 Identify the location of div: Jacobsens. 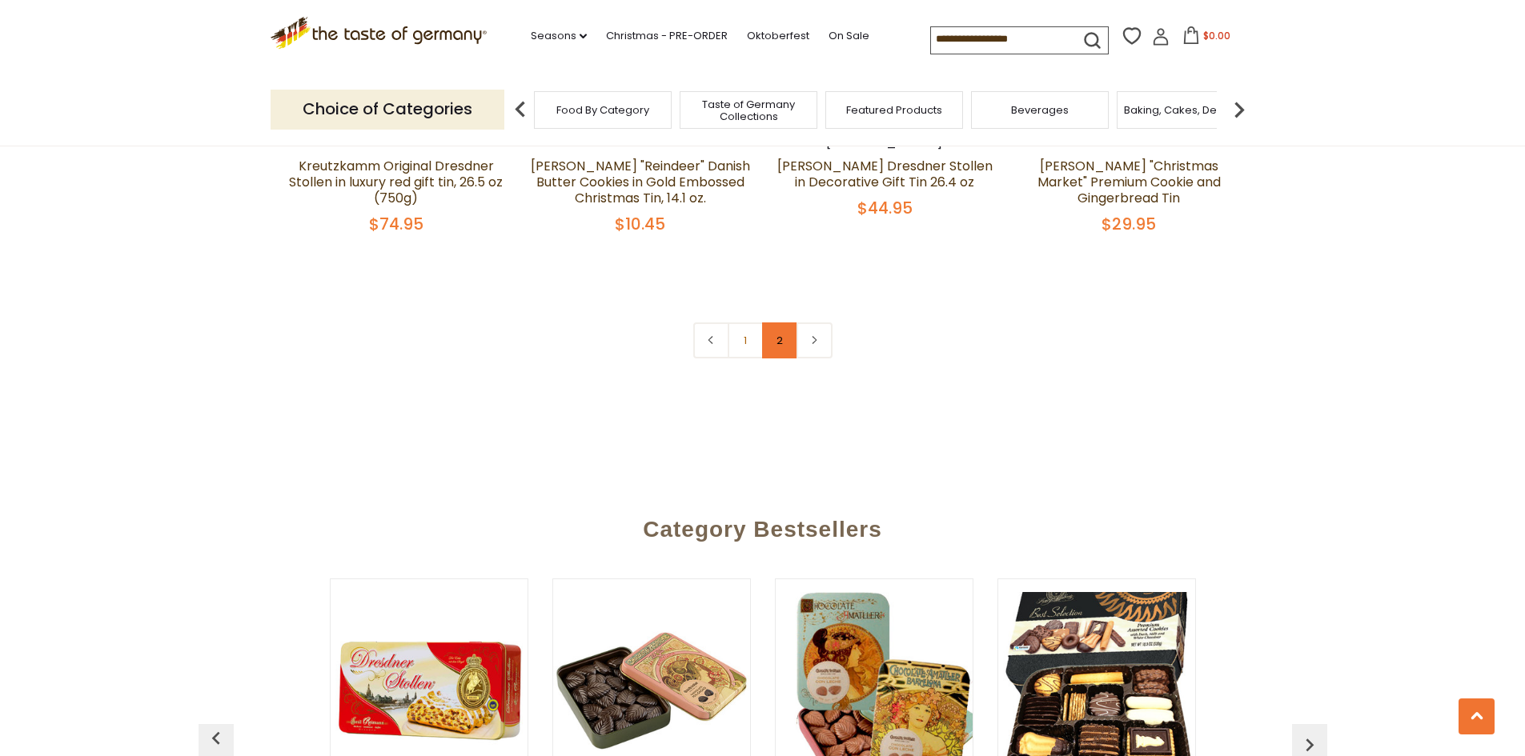
(640, 142).